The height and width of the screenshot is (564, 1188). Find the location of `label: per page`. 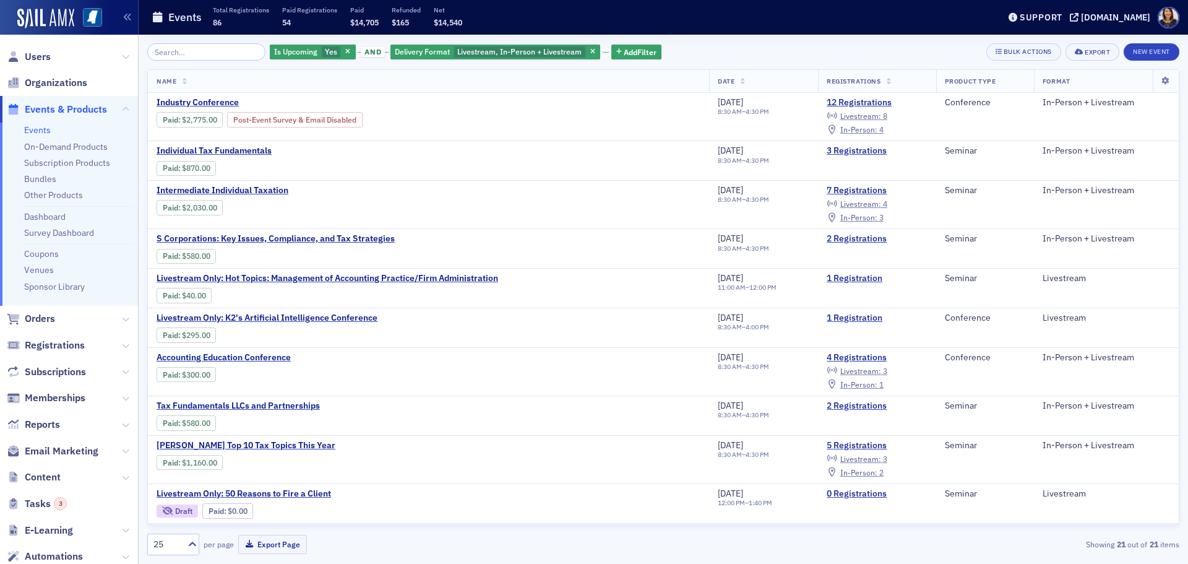

label: per page is located at coordinates (218, 544).